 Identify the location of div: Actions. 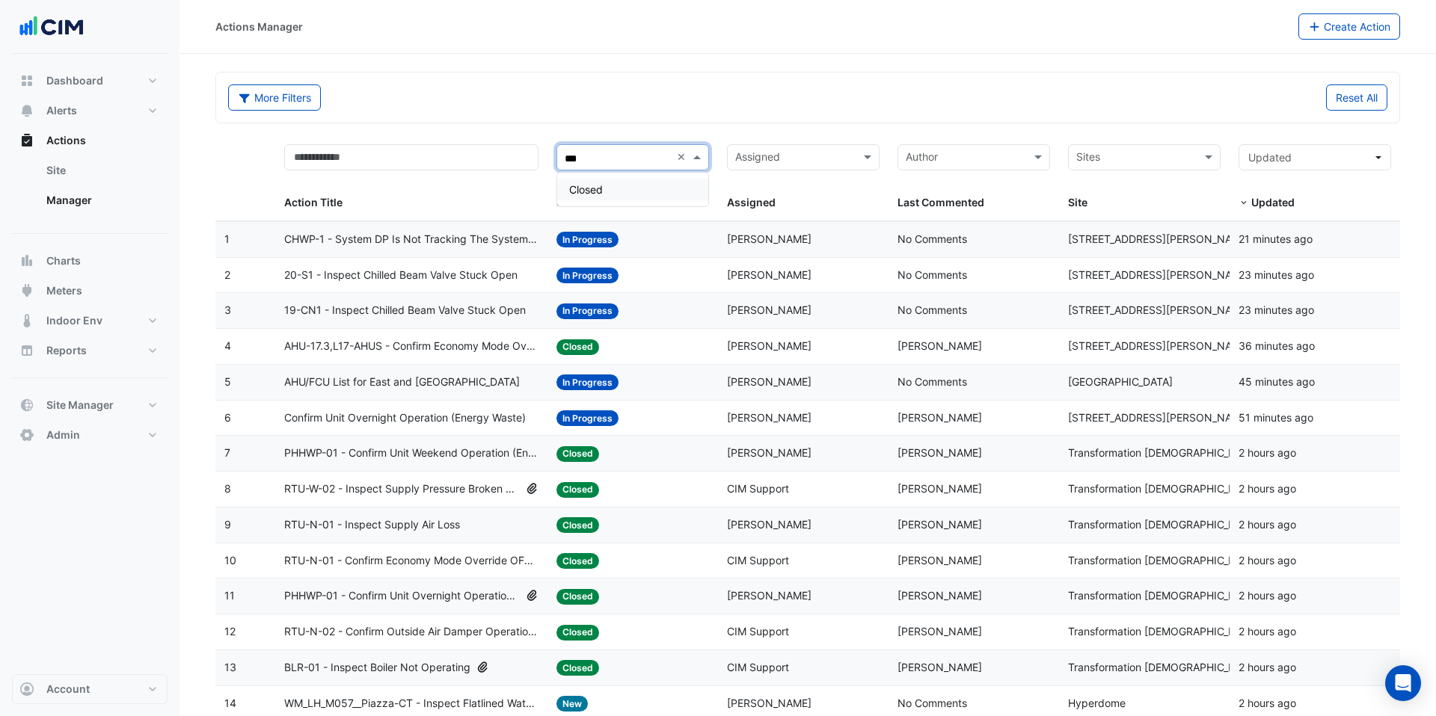
(90, 188).